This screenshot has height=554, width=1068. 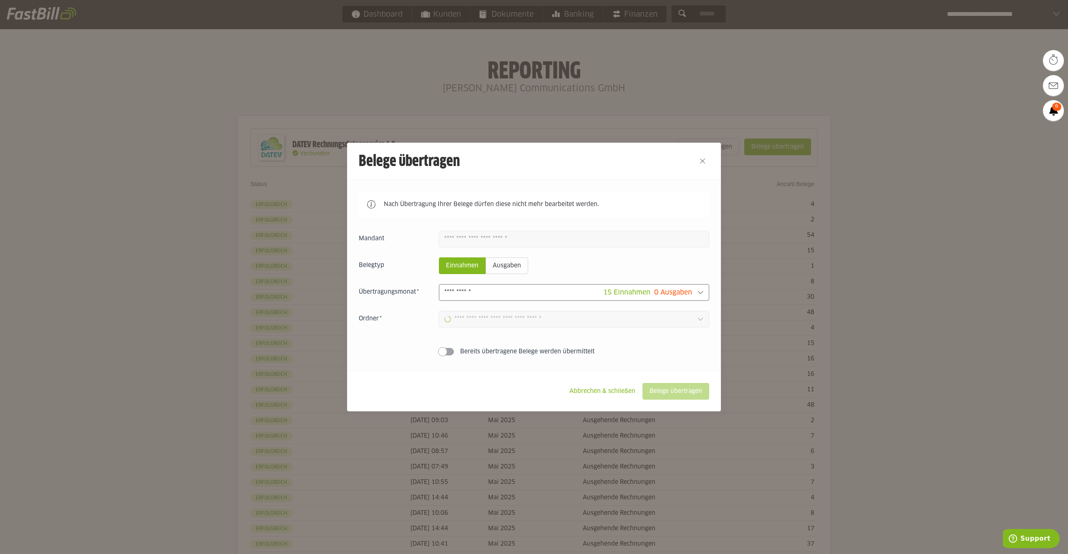 What do you see at coordinates (1053, 111) in the screenshot?
I see `a: 6` at bounding box center [1053, 111].